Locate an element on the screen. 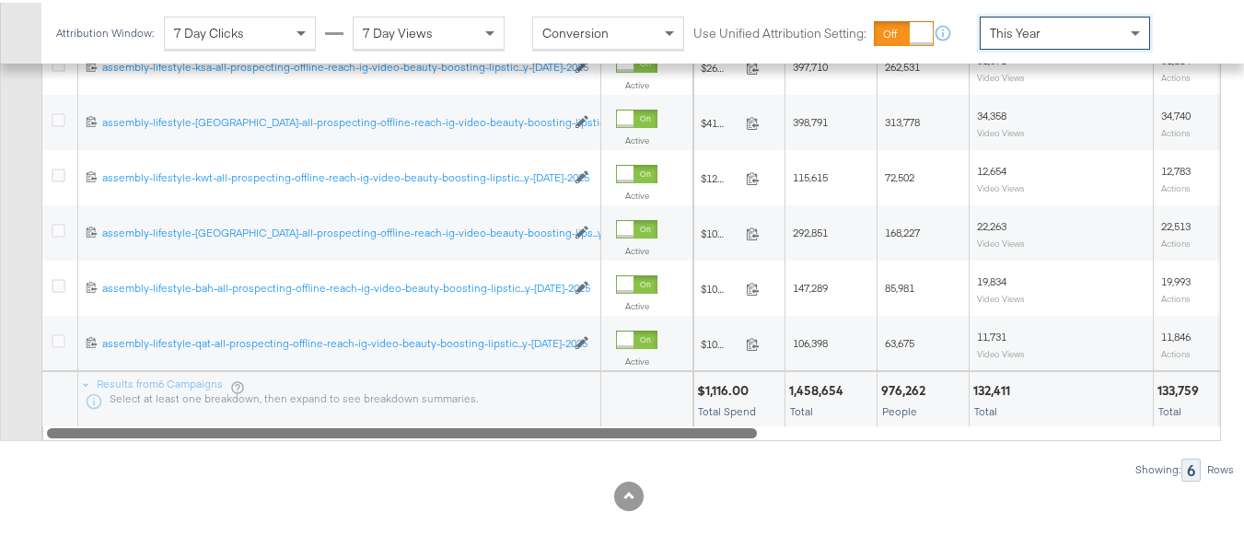  span: 19,834 is located at coordinates (992, 278).